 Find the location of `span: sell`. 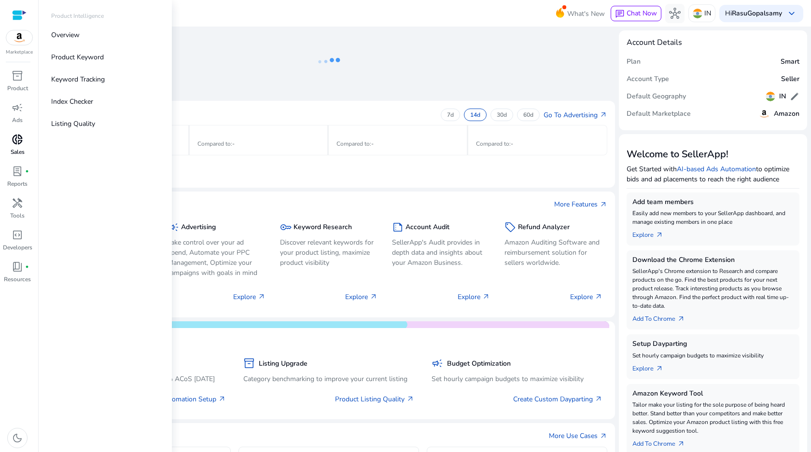

span: sell is located at coordinates (510, 227).